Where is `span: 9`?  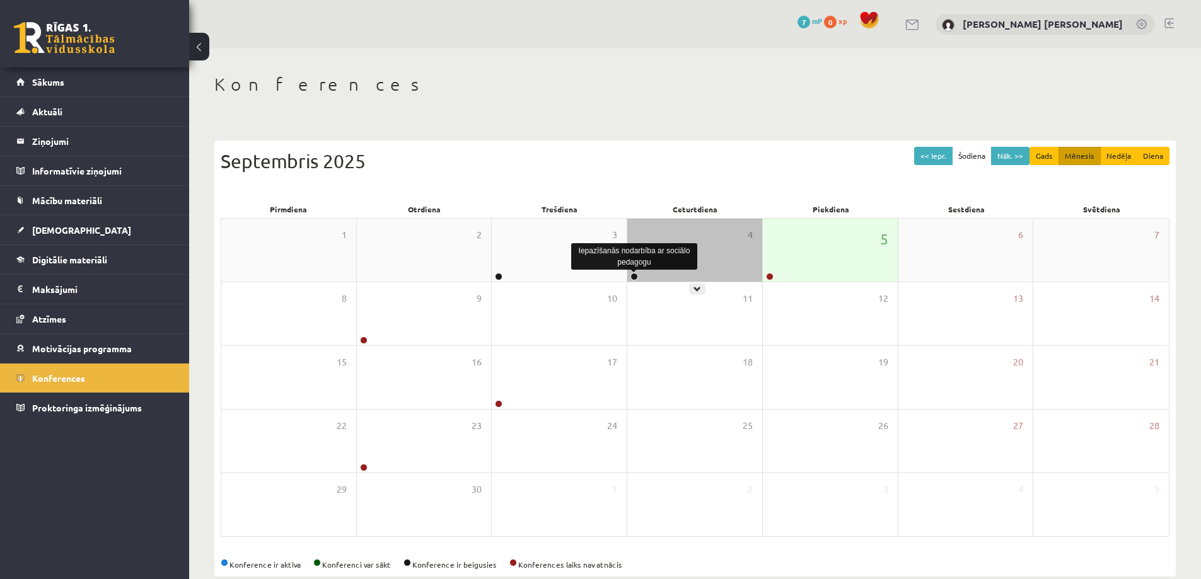
span: 9 is located at coordinates (479, 299).